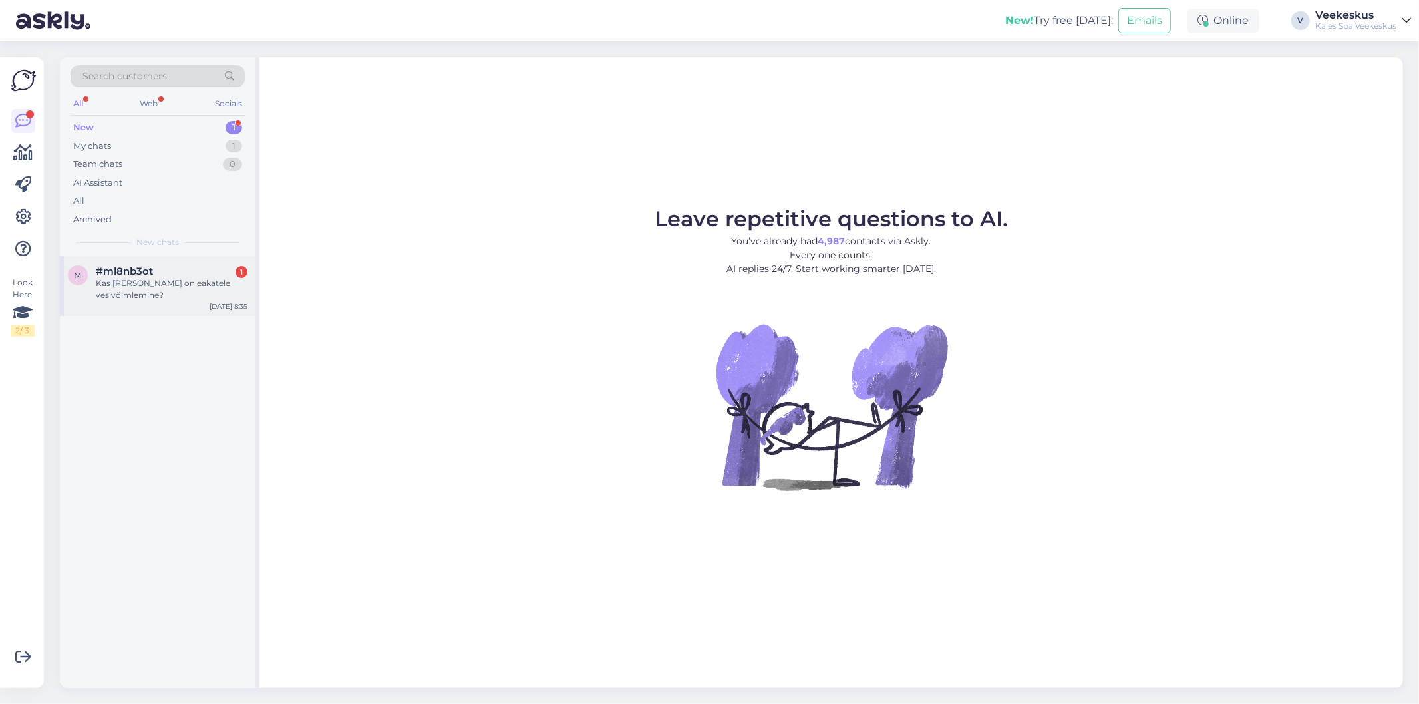 Image resolution: width=1419 pixels, height=704 pixels. I want to click on div: New, so click(83, 128).